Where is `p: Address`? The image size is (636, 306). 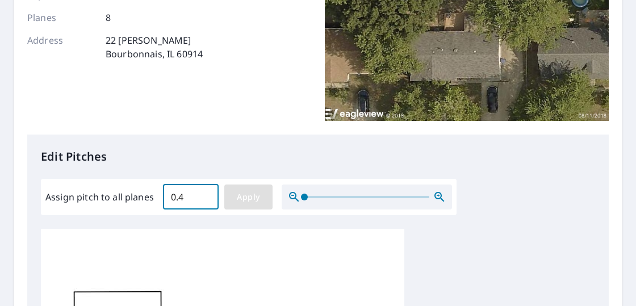 p: Address is located at coordinates (61, 47).